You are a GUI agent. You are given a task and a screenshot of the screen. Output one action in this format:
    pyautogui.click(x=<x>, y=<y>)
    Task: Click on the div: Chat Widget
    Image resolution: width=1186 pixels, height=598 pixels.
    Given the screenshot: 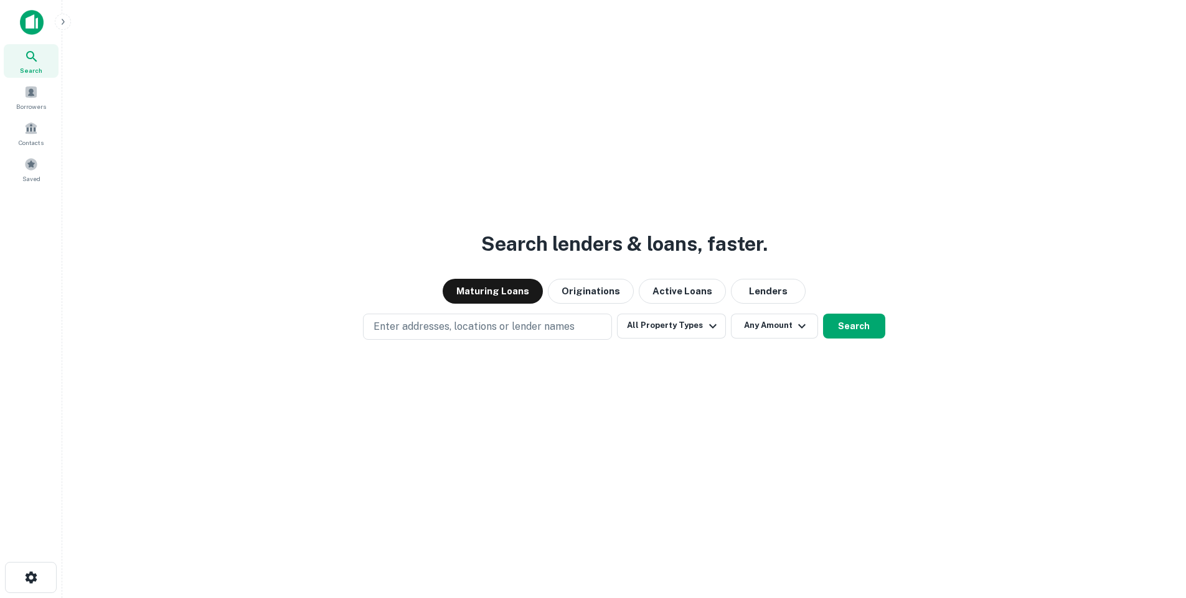 What is the action you would take?
    pyautogui.click(x=1155, y=529)
    